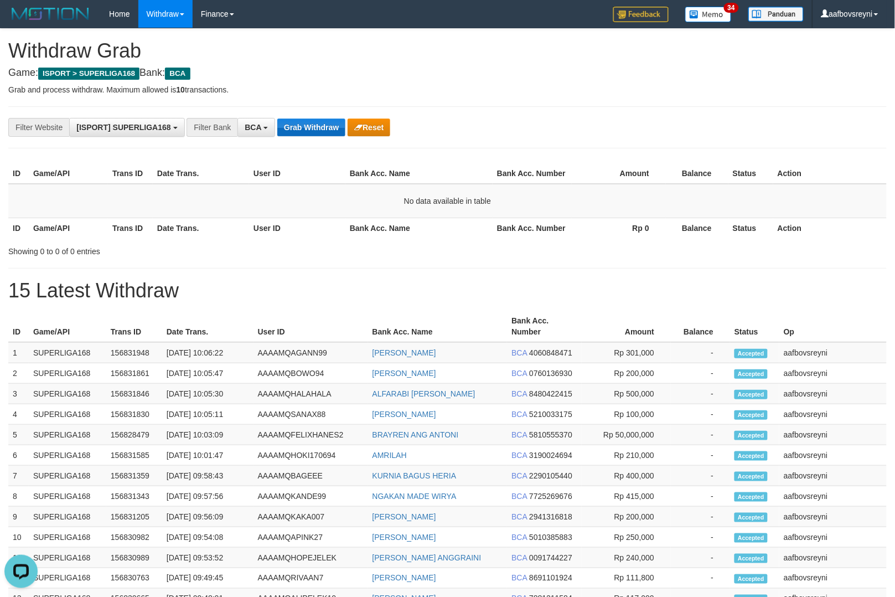  What do you see at coordinates (447, 291) in the screenshot?
I see `h1: 15 Latest Withdraw` at bounding box center [447, 291].